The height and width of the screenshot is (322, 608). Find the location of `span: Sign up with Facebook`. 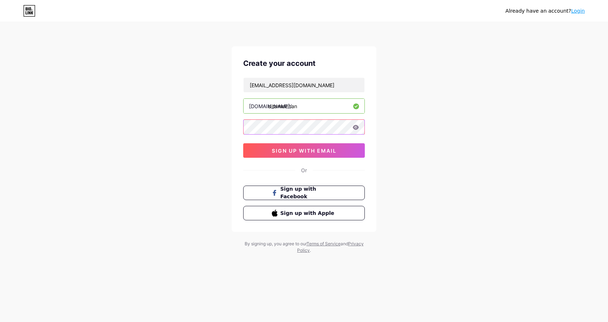

span: Sign up with Facebook is located at coordinates (308, 193).